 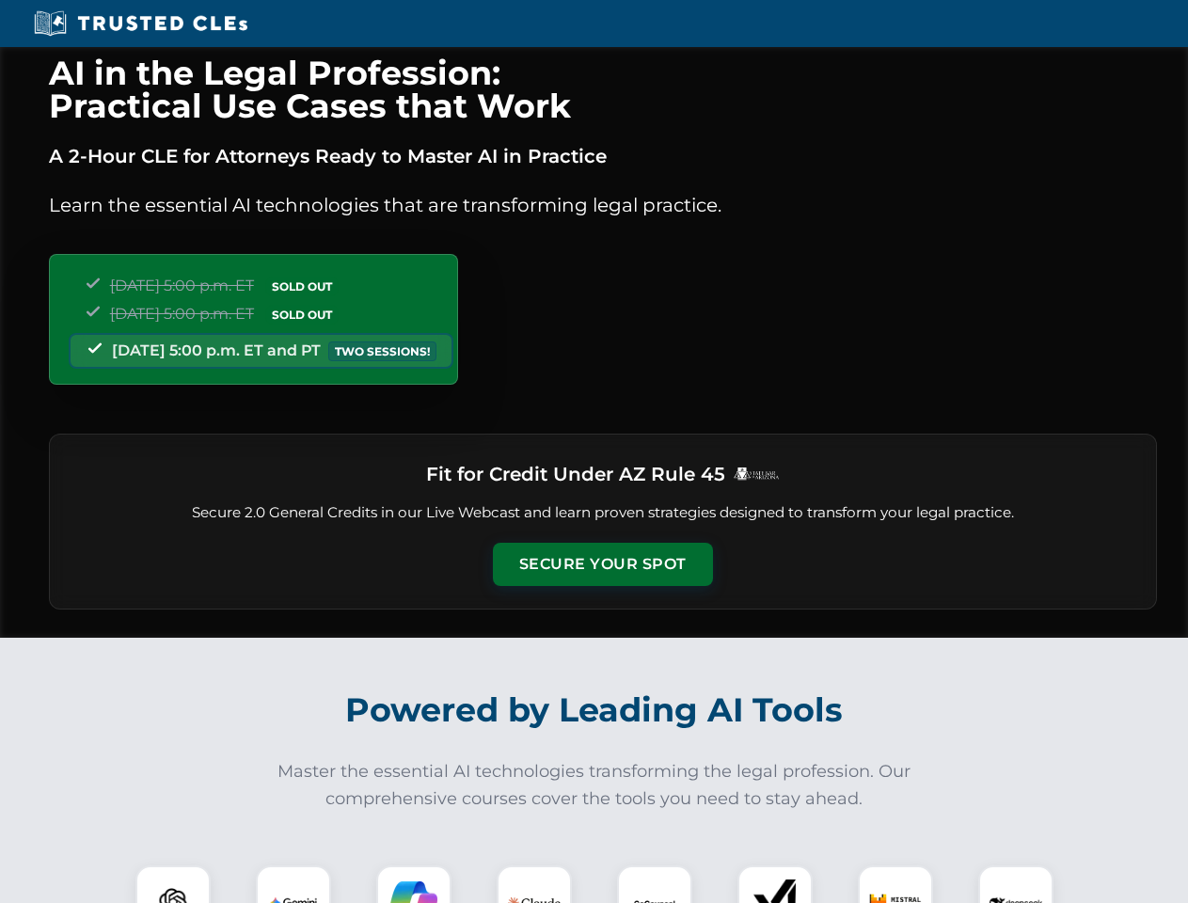 What do you see at coordinates (603, 564) in the screenshot?
I see `button: Secure Your Spot` at bounding box center [603, 564].